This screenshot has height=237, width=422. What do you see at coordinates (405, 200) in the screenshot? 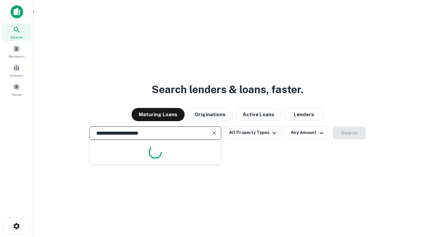
I see `div: Chat Widget` at bounding box center [405, 200].